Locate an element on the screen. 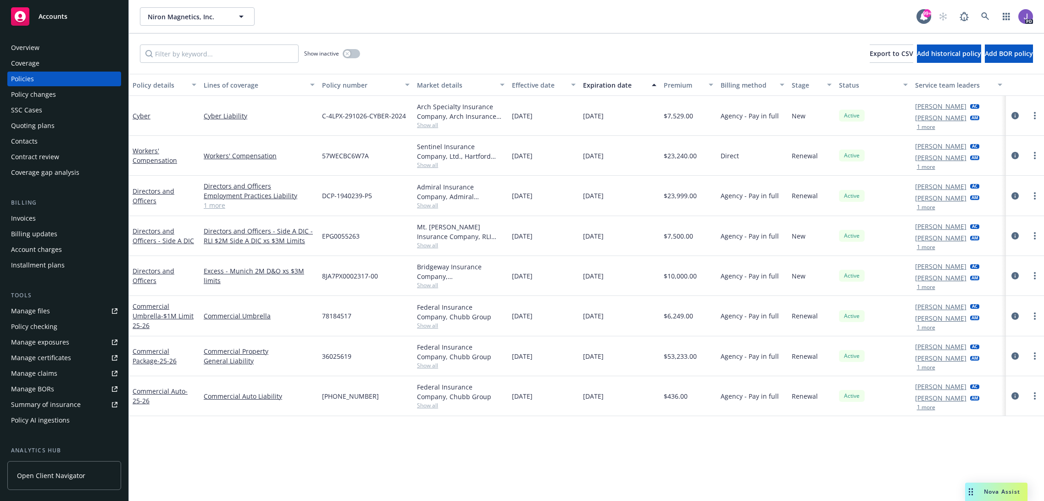 The width and height of the screenshot is (1044, 501). button: Export to CSV is located at coordinates (892, 54).